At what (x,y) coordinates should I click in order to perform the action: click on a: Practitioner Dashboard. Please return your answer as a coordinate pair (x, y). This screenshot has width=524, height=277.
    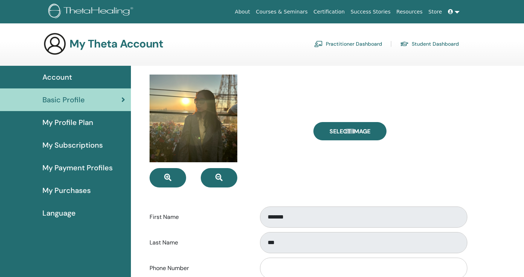
    Looking at the image, I should click on (348, 44).